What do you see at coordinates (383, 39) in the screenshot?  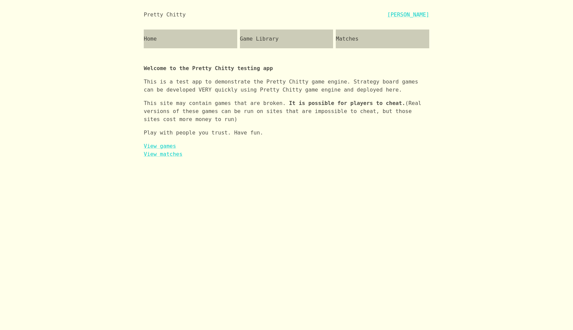 I see `div: Matches` at bounding box center [383, 39].